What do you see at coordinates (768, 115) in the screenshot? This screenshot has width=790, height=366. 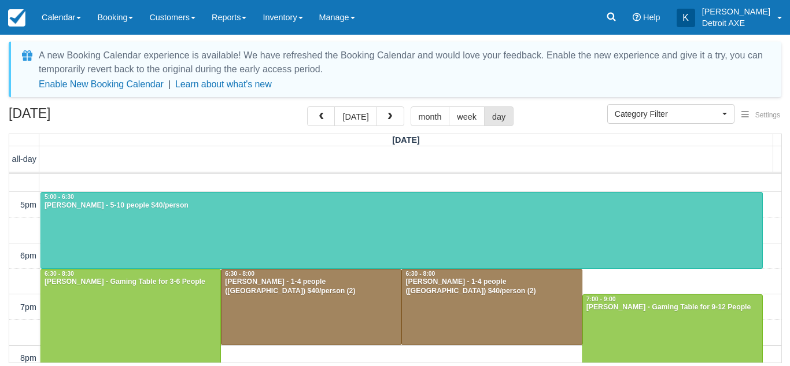 I see `span: Settings` at bounding box center [768, 115].